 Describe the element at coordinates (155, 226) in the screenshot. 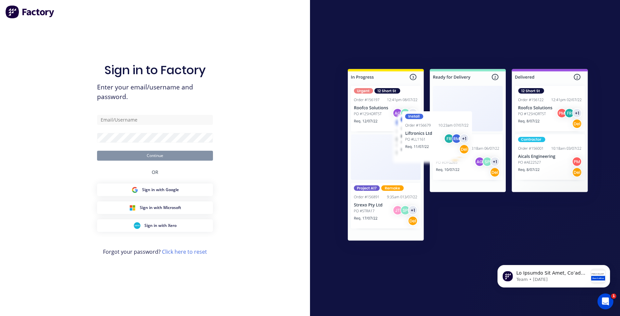

I see `button: Xero Sign inSign in with Xero` at that location.